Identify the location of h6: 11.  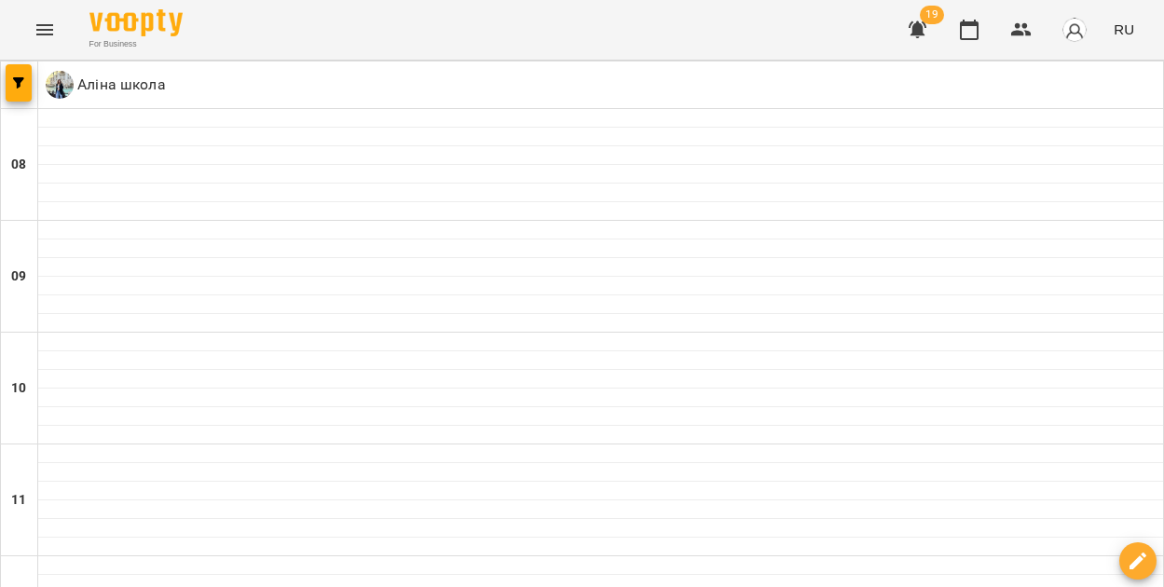
(19, 501).